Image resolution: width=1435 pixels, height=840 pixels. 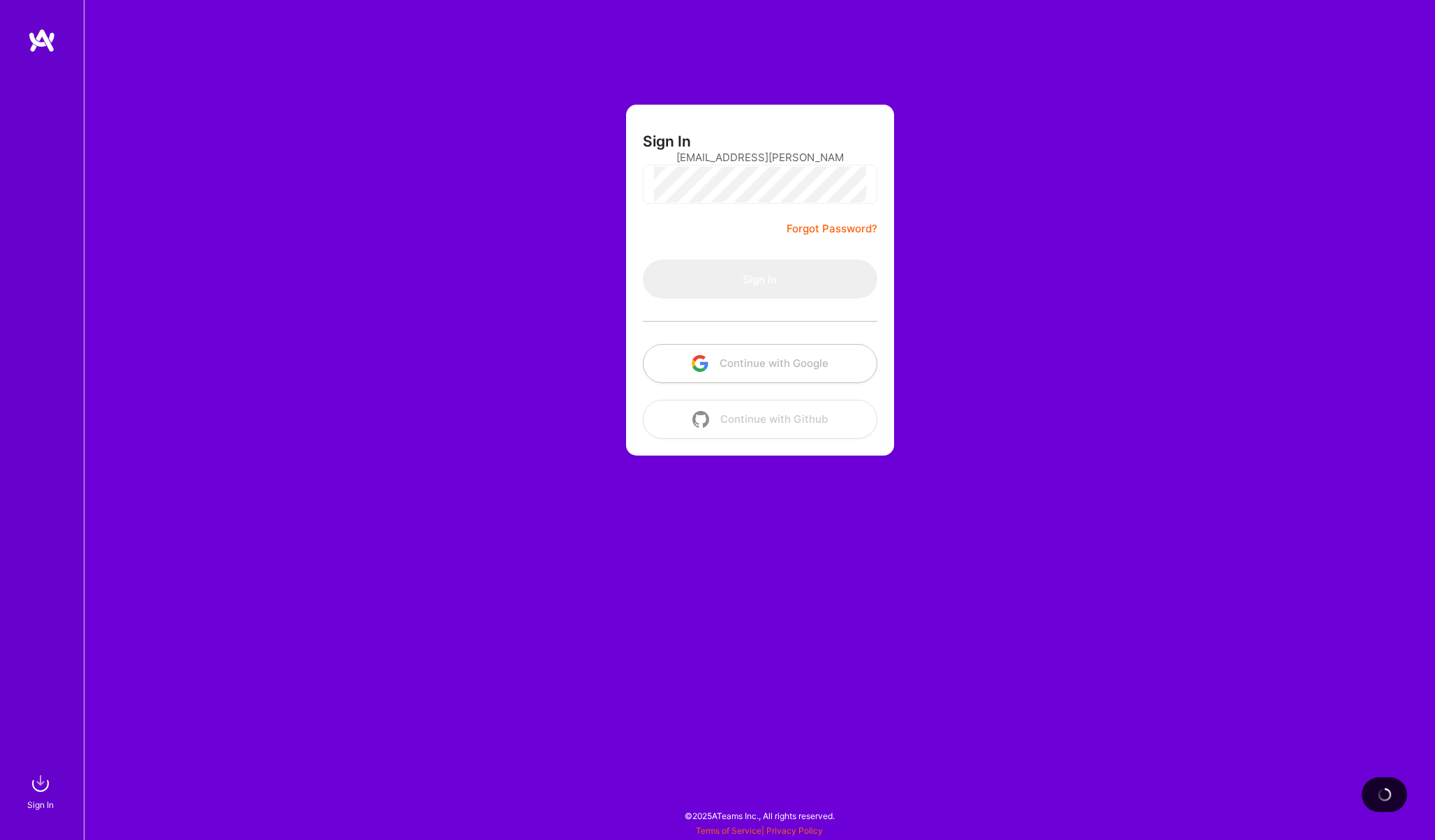 I want to click on button: Continue with Google, so click(x=760, y=363).